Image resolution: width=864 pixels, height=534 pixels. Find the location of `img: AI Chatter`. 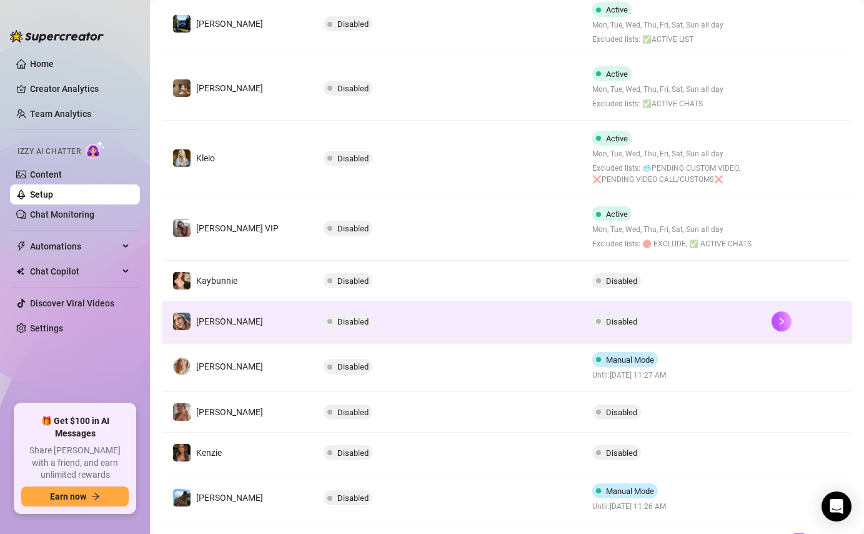

img: AI Chatter is located at coordinates (95, 149).